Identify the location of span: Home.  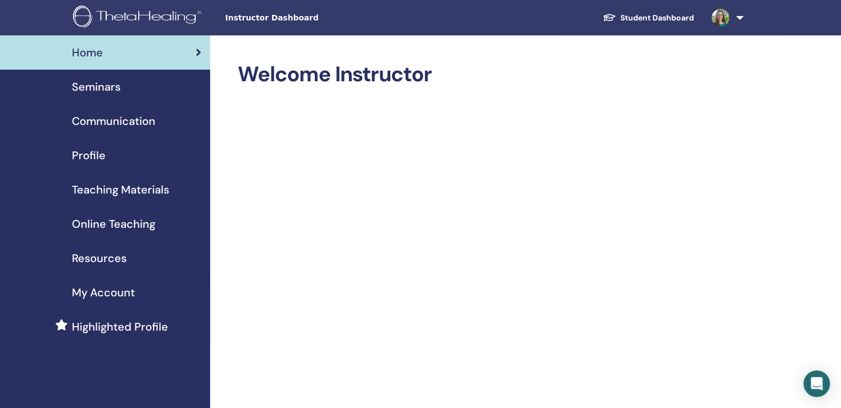
(87, 53).